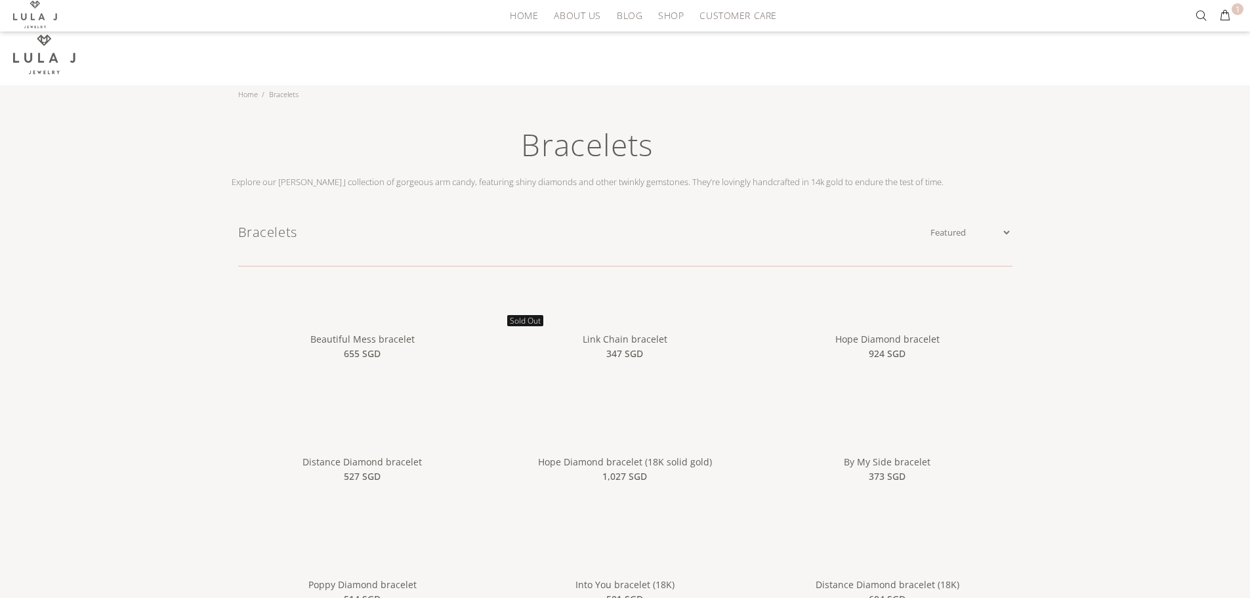 The height and width of the screenshot is (598, 1250). I want to click on a: Link Chain bracelet, so click(625, 339).